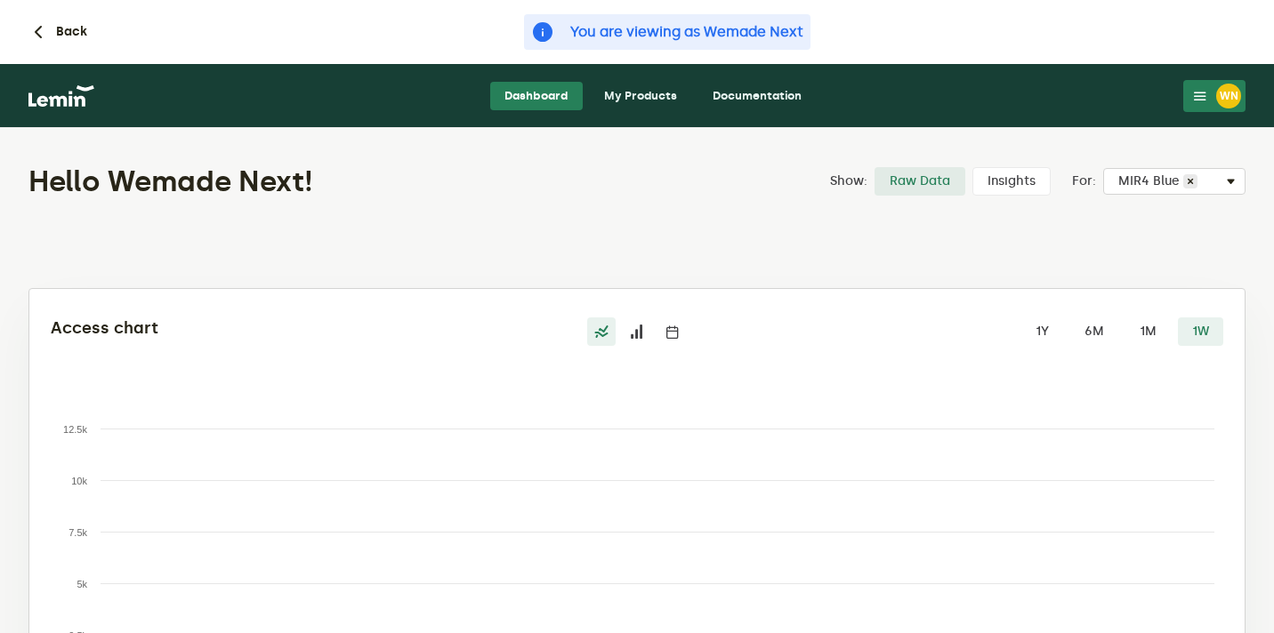 The image size is (1274, 633). I want to click on a: Documentation, so click(757, 96).